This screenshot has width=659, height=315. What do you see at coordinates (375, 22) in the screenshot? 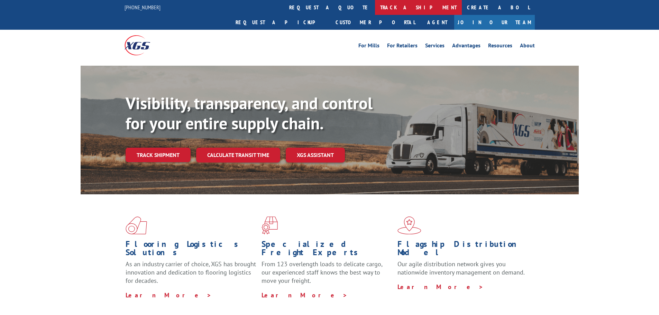
I see `a: Customer Portal` at bounding box center [375, 22].